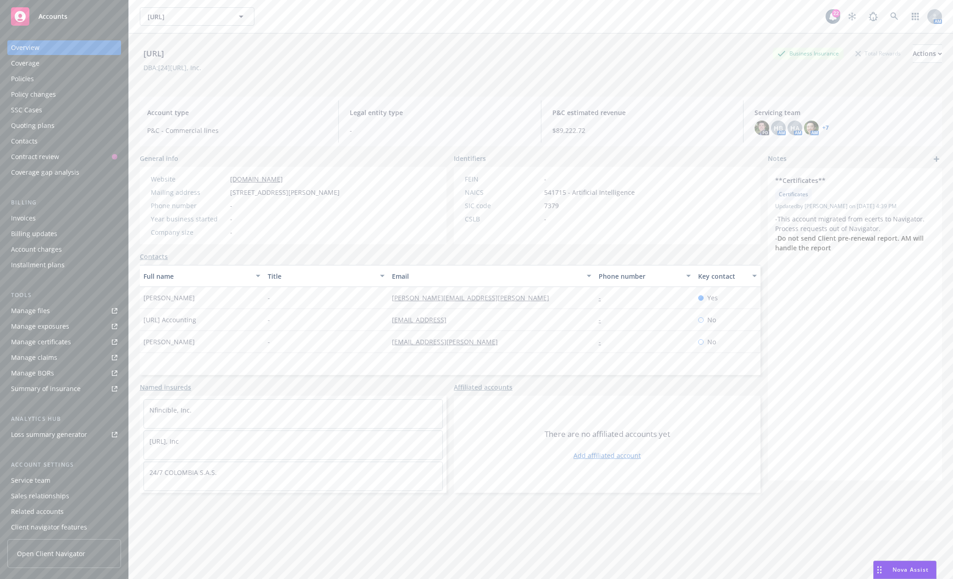 This screenshot has width=953, height=579. I want to click on a: Accounts, so click(64, 17).